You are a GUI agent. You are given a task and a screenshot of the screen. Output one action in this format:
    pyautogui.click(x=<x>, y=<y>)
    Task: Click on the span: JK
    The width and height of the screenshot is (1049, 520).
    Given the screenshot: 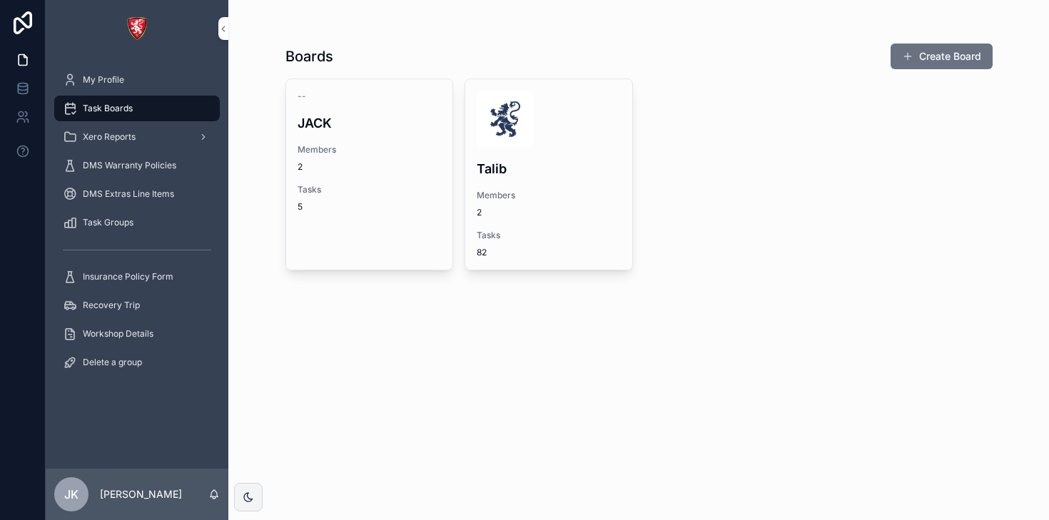 What is the action you would take?
    pyautogui.click(x=71, y=494)
    